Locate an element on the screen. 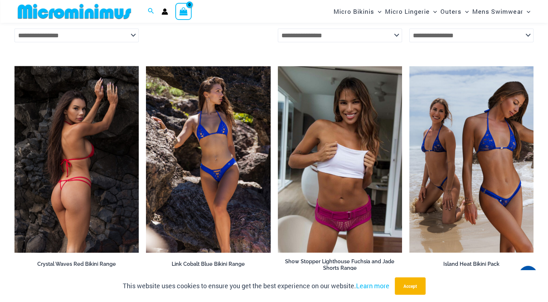 This screenshot has height=302, width=548. a: Link Cobalt Blue Bikini Range is located at coordinates (208, 266).